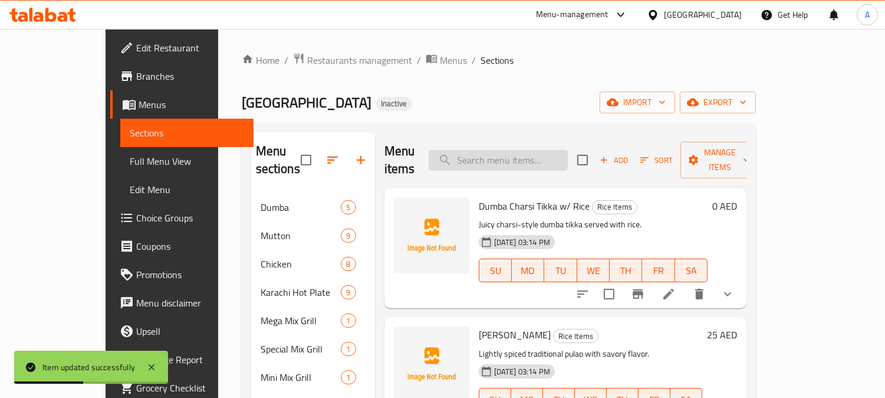 This screenshot has width=885, height=398. What do you see at coordinates (301, 207) in the screenshot?
I see `span: Dumba` at bounding box center [301, 207].